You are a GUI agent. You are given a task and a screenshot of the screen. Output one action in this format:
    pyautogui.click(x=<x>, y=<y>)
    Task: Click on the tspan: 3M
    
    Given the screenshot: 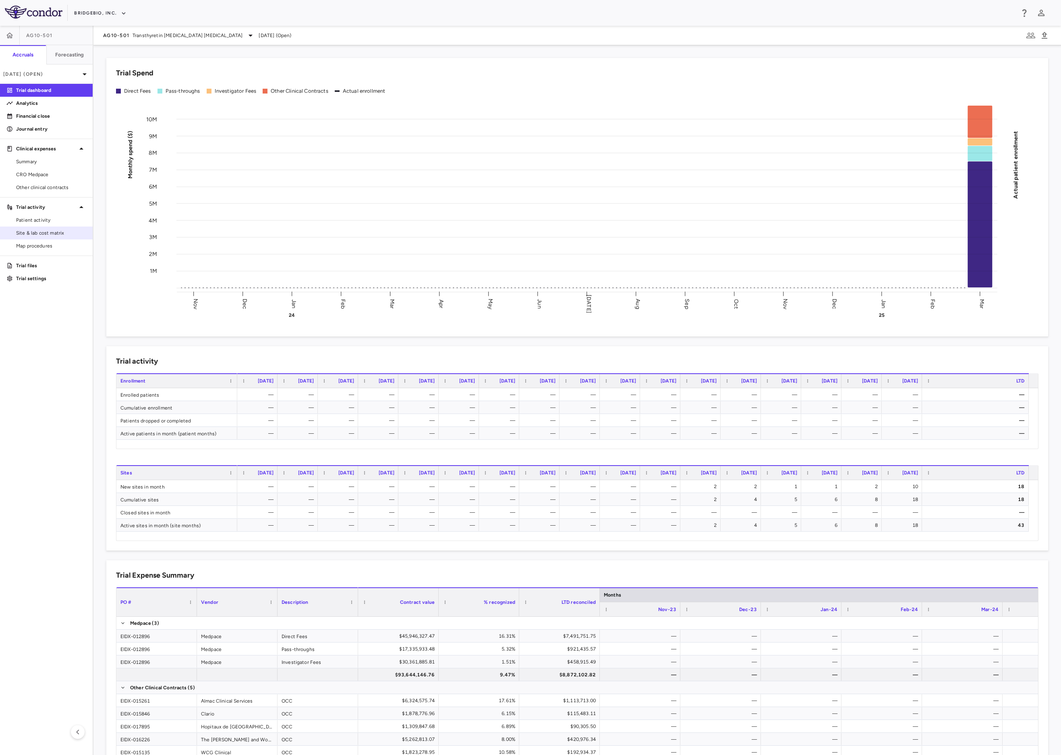 What is the action you would take?
    pyautogui.click(x=153, y=237)
    